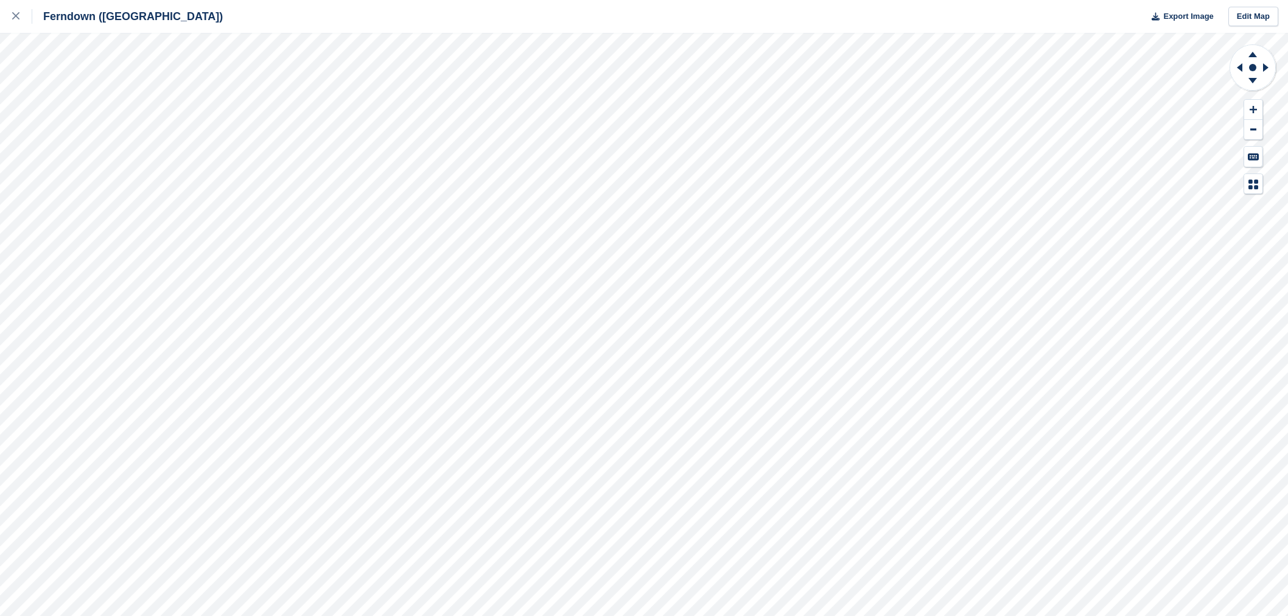 Image resolution: width=1288 pixels, height=616 pixels. What do you see at coordinates (1179, 16) in the screenshot?
I see `button: Export Image` at bounding box center [1179, 16].